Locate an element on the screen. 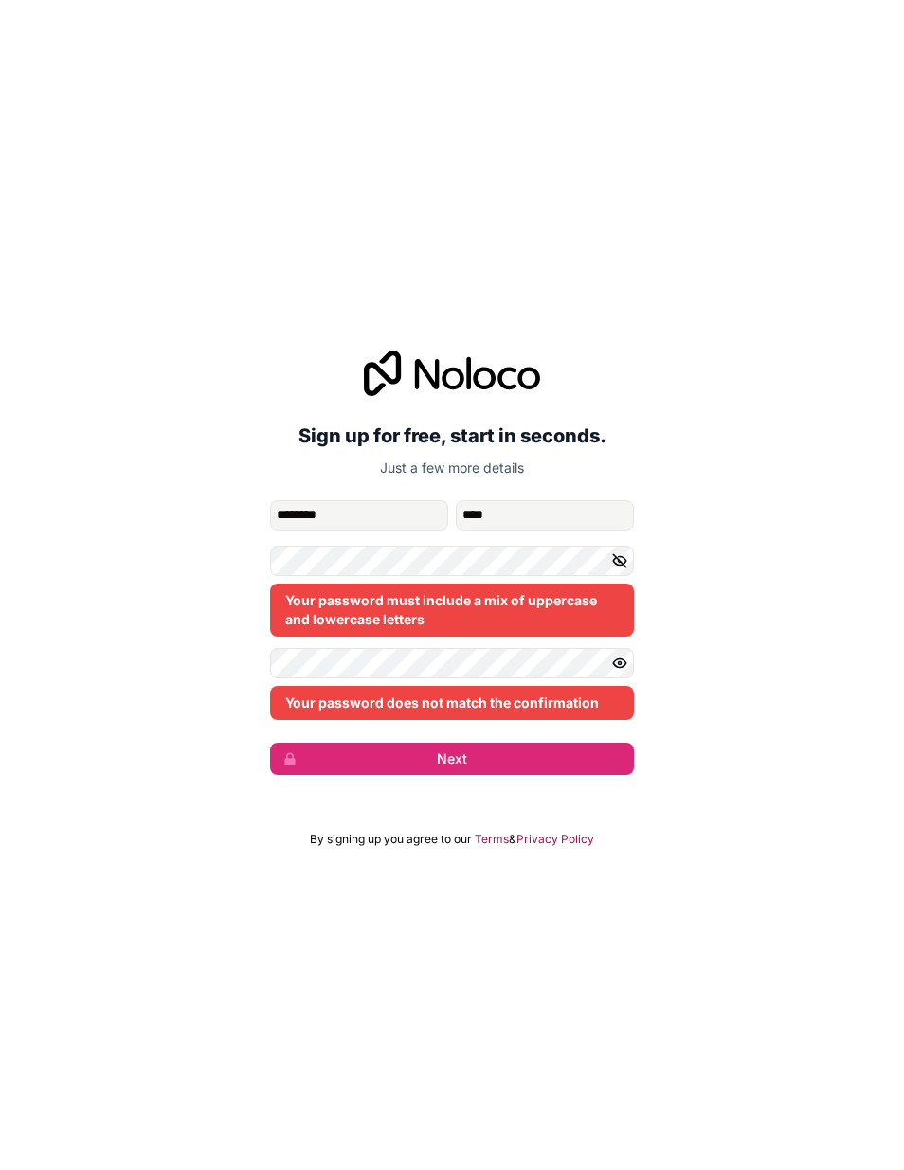 Image resolution: width=904 pixels, height=1170 pixels. span: By signing up you agree to our is located at coordinates (390, 839).